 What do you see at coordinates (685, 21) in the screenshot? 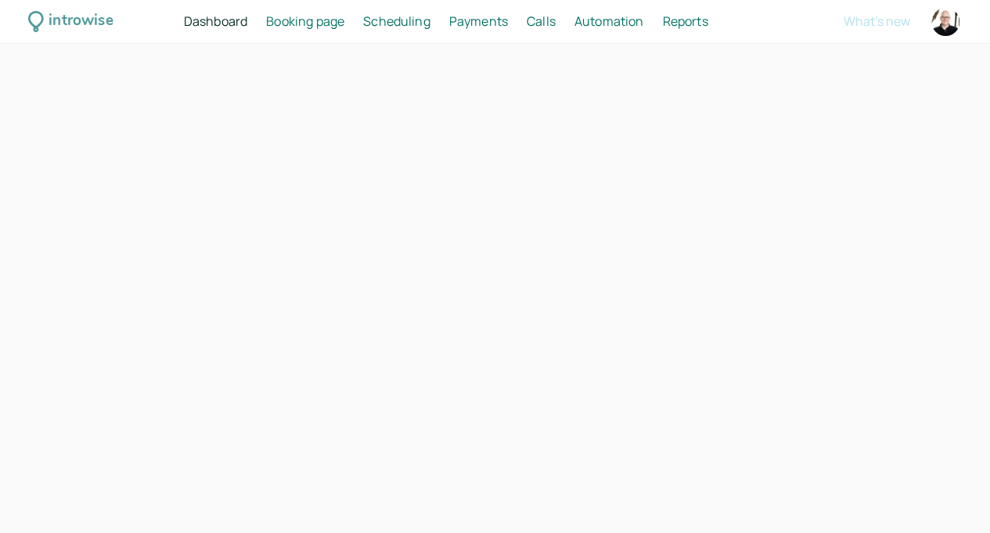
I see `span: Reports` at bounding box center [685, 21].